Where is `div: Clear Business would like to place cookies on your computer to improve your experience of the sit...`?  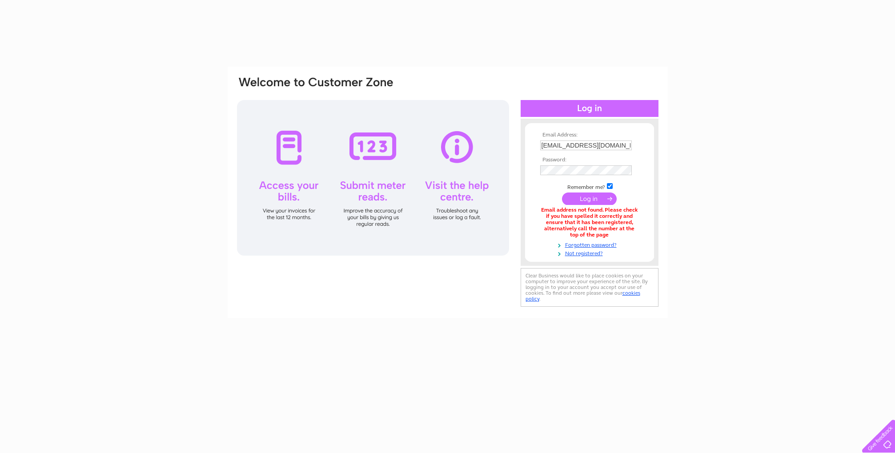
div: Clear Business would like to place cookies on your computer to improve your experience of the sit... is located at coordinates (589, 287).